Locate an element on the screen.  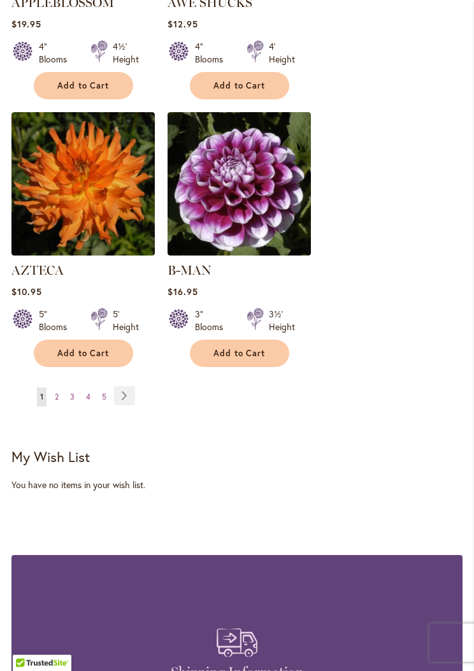
div: 5' Height is located at coordinates (126, 321).